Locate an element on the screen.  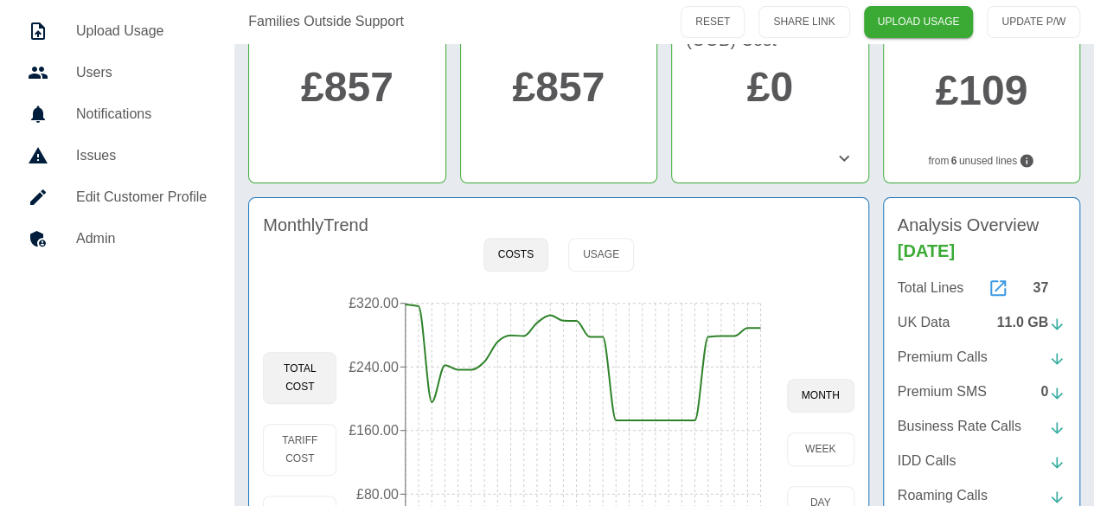
a: Business Rate Calls is located at coordinates (982, 426).